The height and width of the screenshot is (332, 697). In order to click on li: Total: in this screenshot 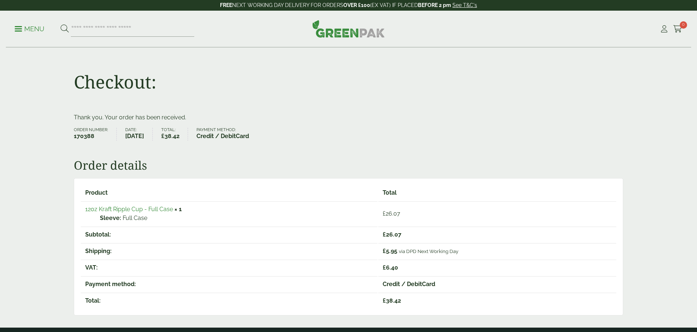, I will do `click(175, 134)`.